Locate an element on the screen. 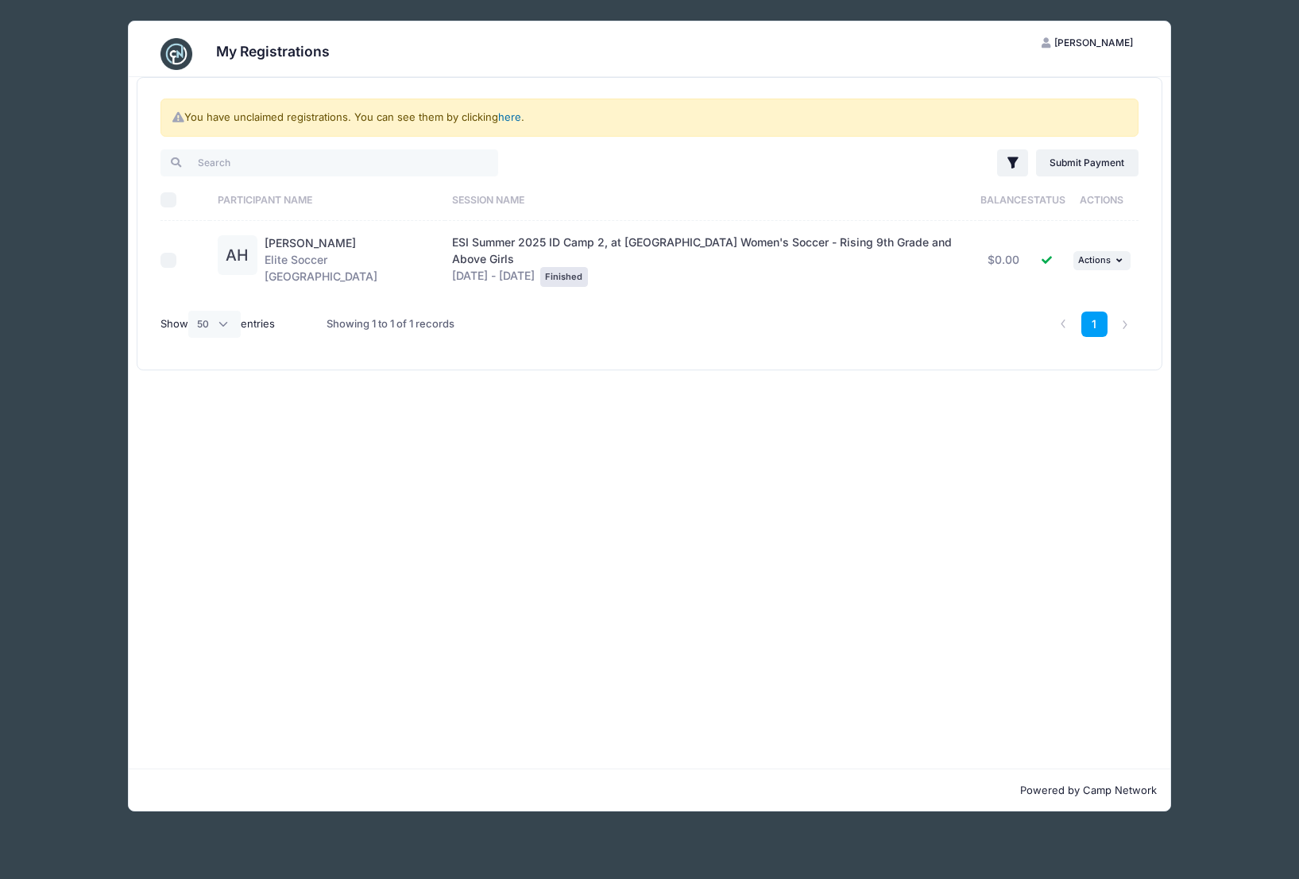 The image size is (1299, 879). div: Finished is located at coordinates (564, 277).